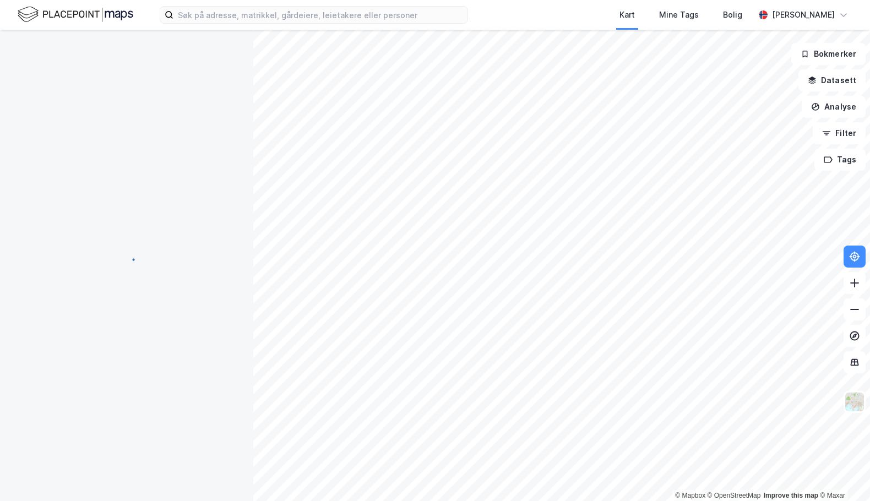 The height and width of the screenshot is (501, 870). What do you see at coordinates (828, 54) in the screenshot?
I see `button: Bokmerker` at bounding box center [828, 54].